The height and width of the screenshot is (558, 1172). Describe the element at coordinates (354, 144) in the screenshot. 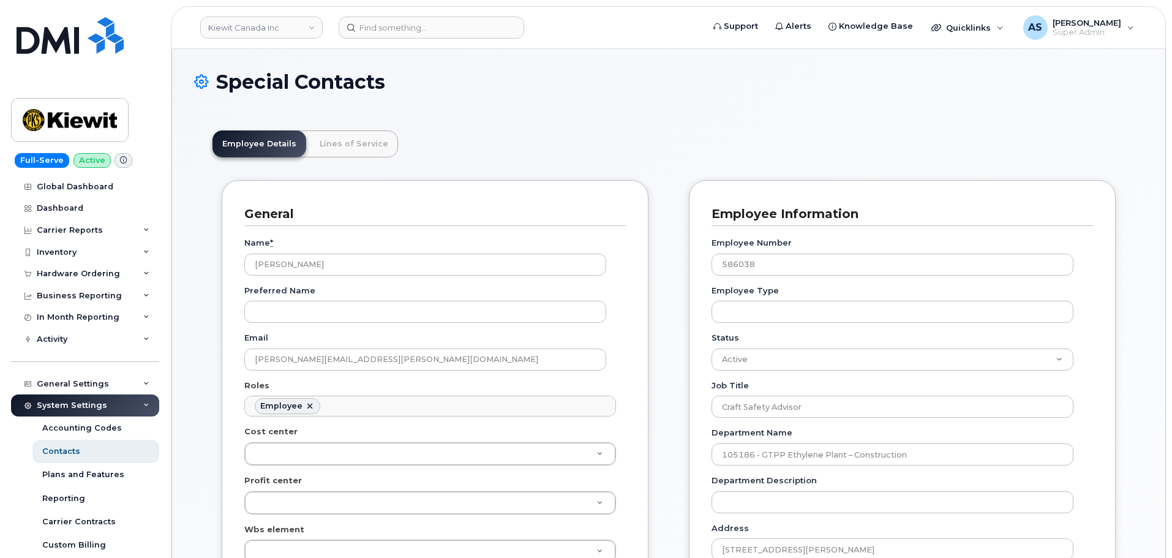

I see `a: Lines of Service` at that location.